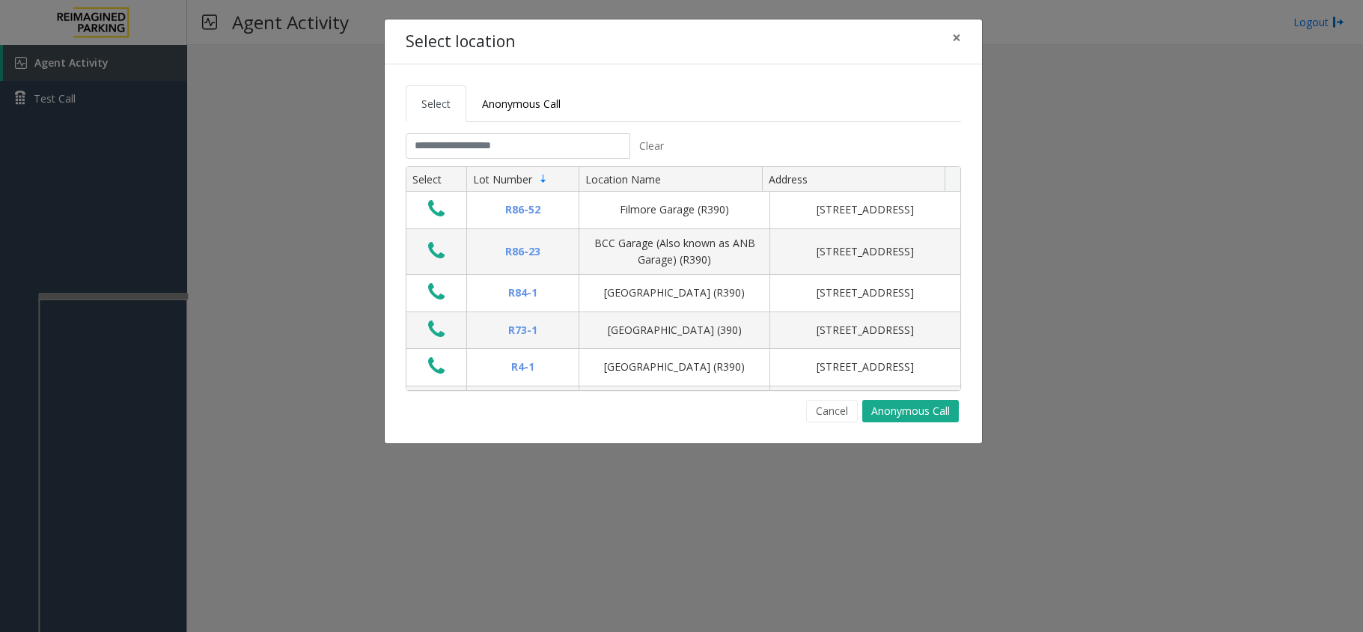 This screenshot has height=632, width=1363. I want to click on div: R86-23, so click(523, 252).